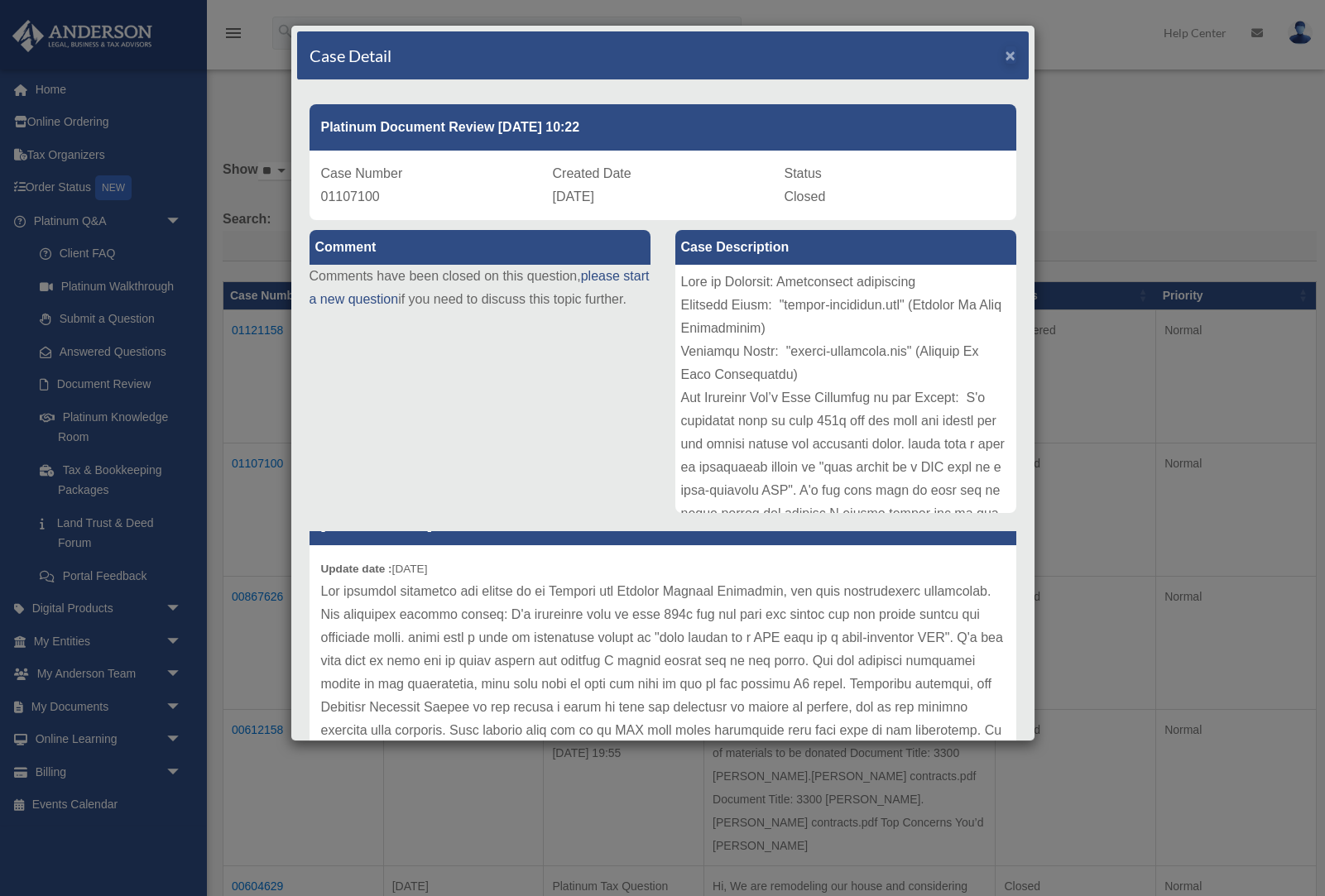 This screenshot has width=1325, height=896. I want to click on span: 01107100, so click(350, 196).